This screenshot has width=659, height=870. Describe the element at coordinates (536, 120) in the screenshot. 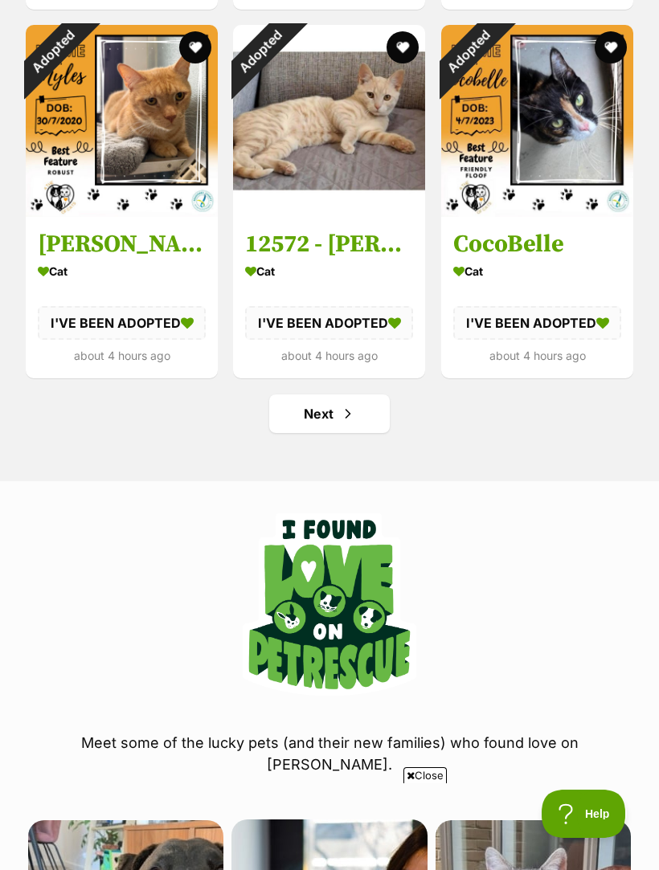

I see `img: CocoBelle` at that location.